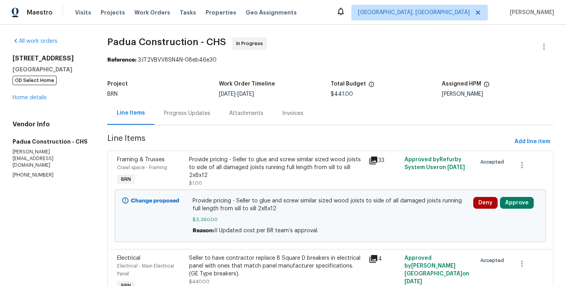 The image size is (566, 286). I want to click on h5: Total Budget, so click(348, 84).